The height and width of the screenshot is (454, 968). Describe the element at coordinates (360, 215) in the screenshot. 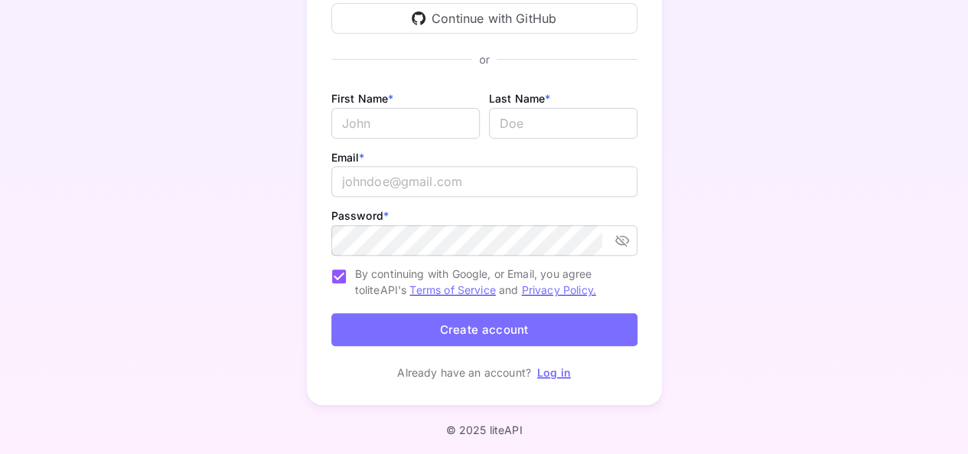

I see `label: Password` at that location.